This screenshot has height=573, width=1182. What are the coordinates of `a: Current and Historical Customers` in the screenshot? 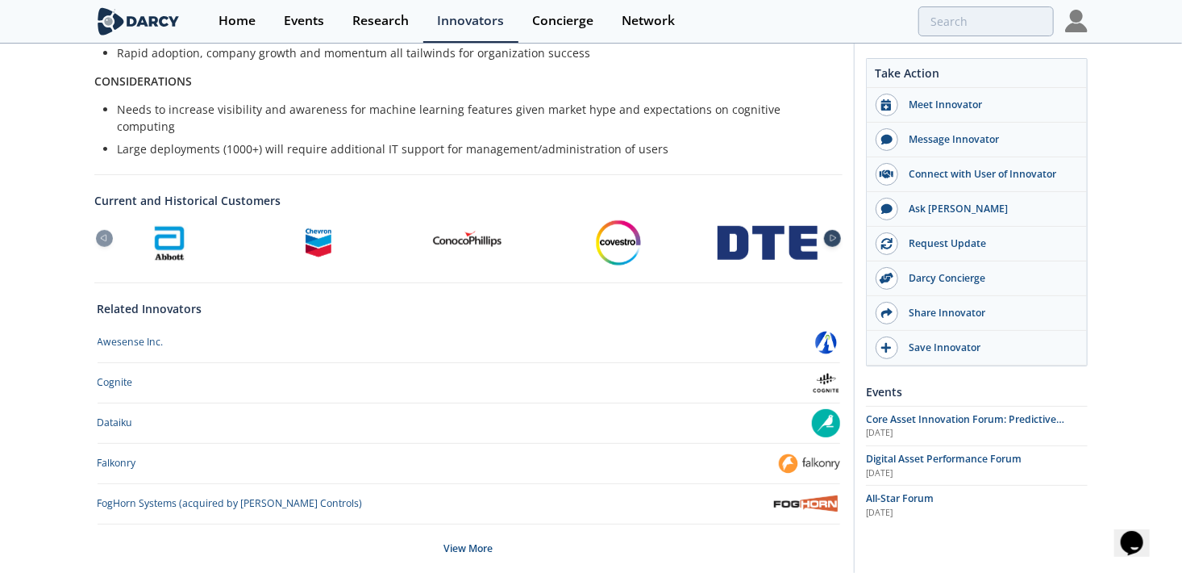 It's located at (469, 200).